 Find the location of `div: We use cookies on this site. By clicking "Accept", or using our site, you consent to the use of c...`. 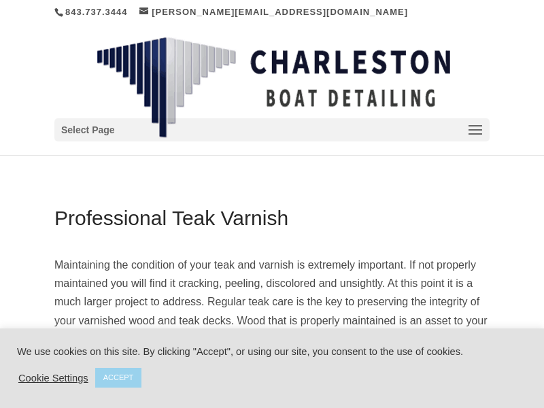

div: We use cookies on this site. By clicking "Accept", or using our site, you consent to the use of c... is located at coordinates (272, 351).